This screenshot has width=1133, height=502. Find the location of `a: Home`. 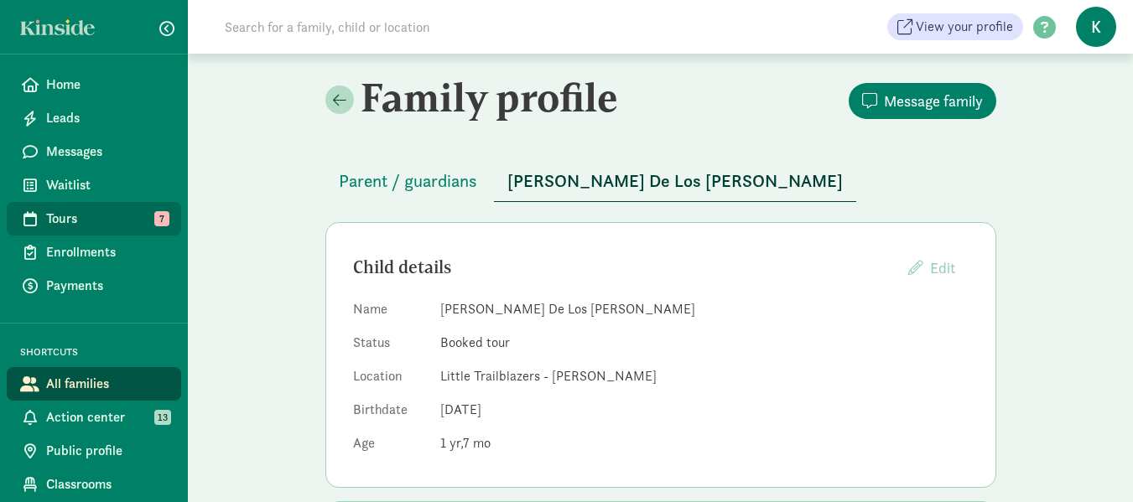

a: Home is located at coordinates (94, 85).